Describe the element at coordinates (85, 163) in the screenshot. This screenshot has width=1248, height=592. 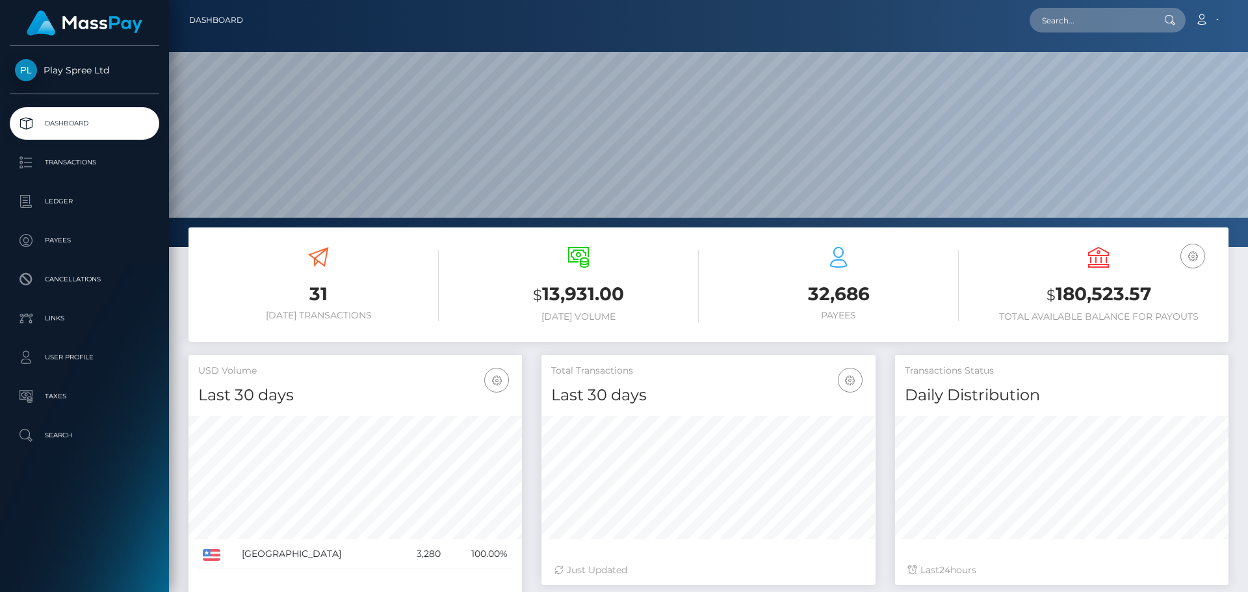
I see `a: Transactions` at that location.